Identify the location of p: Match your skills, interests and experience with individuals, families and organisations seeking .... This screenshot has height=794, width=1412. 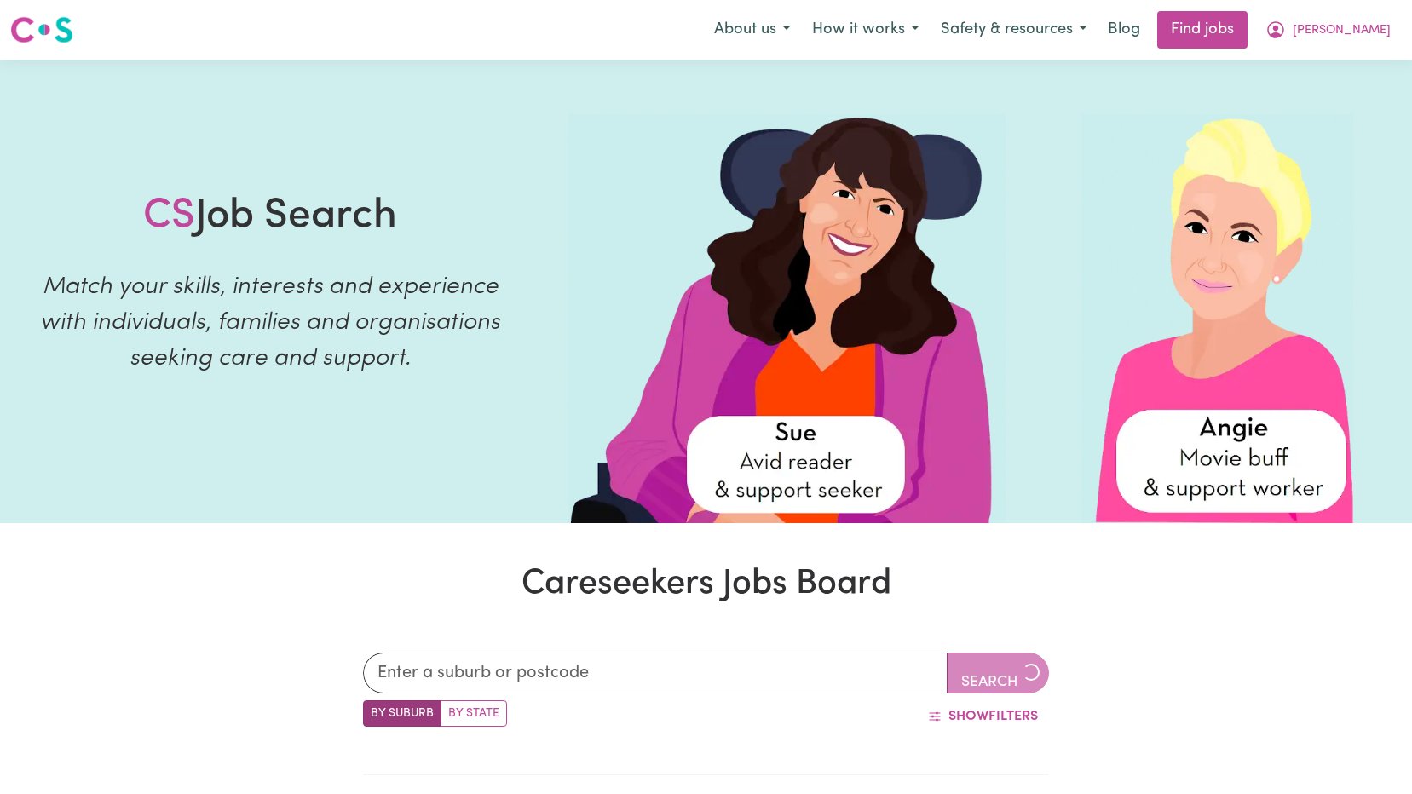
(270, 323).